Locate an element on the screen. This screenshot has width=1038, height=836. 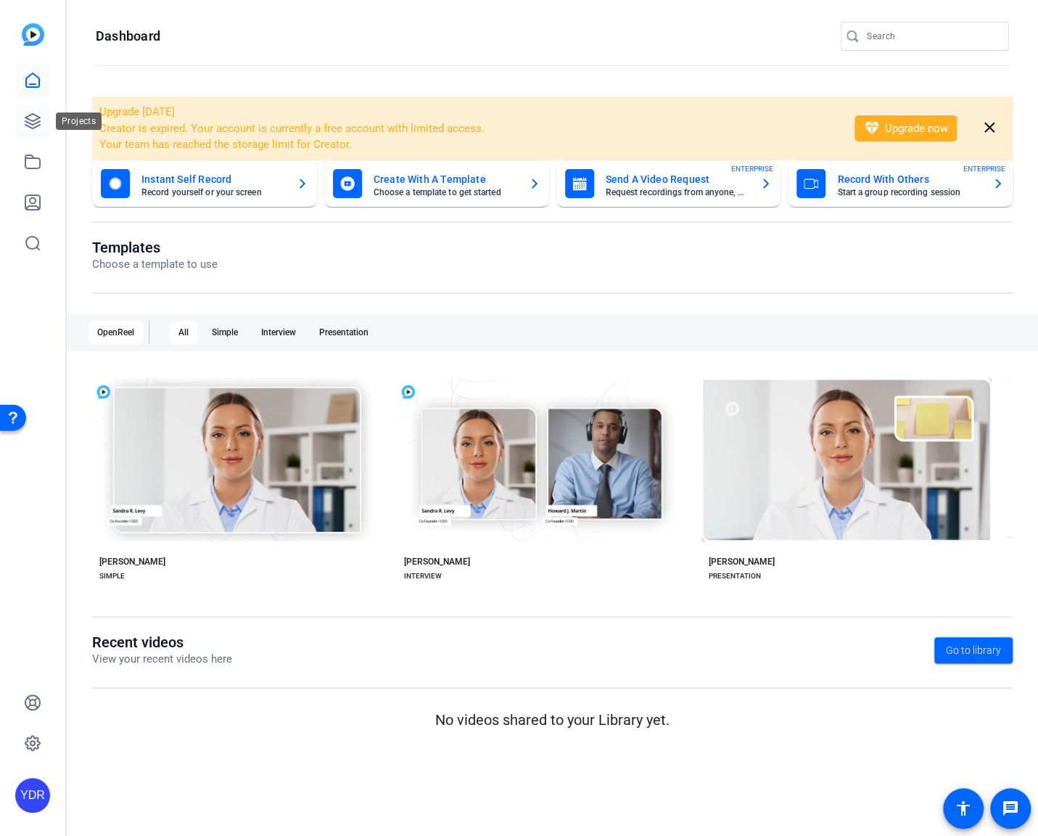
a: Go to library is located at coordinates (974, 650).